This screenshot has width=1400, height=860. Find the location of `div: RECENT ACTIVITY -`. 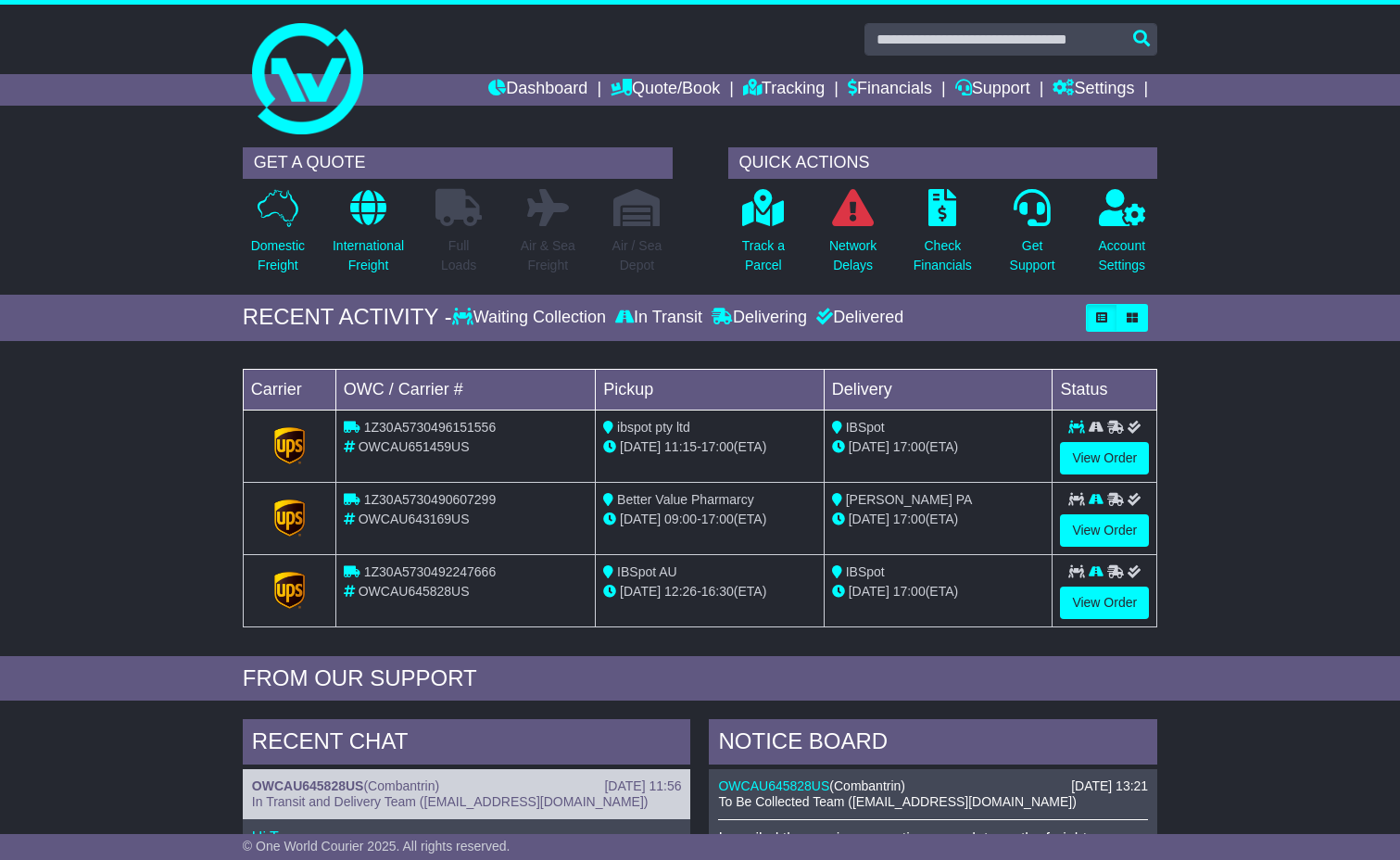

div: RECENT ACTIVITY - is located at coordinates (347, 317).